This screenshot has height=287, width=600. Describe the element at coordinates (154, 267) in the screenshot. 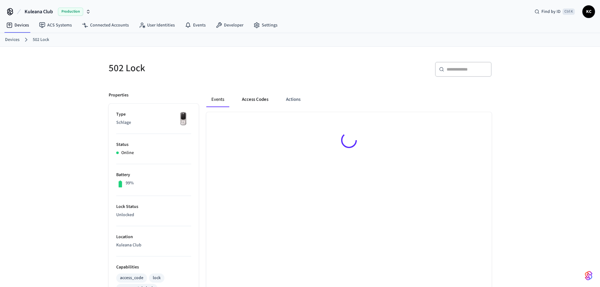

I see `p: Capabilities` at that location.